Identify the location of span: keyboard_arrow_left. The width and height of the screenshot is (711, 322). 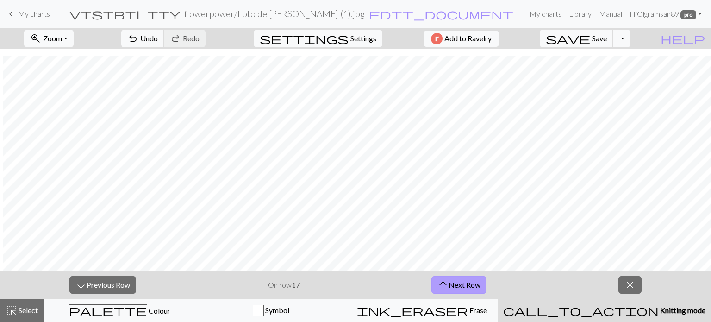
(11, 14).